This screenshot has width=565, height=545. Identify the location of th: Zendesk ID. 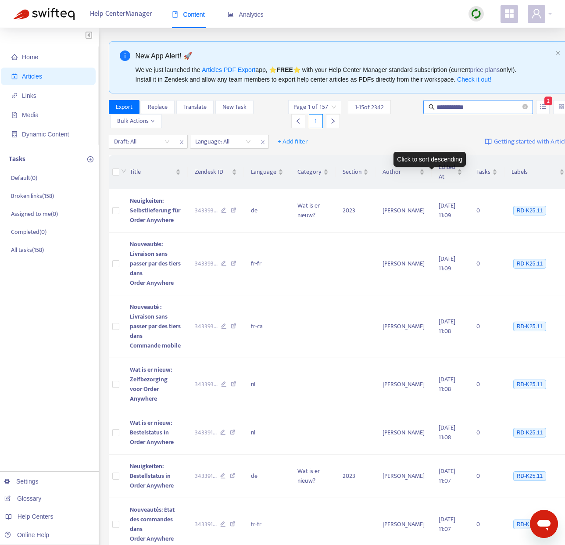
(216, 172).